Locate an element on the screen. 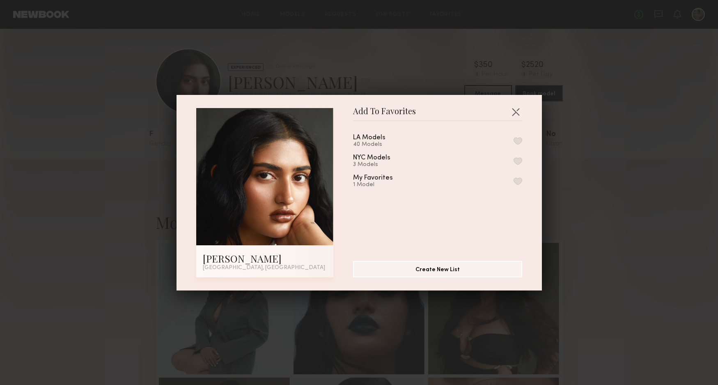 The image size is (718, 385). button: Close is located at coordinates (516, 112).